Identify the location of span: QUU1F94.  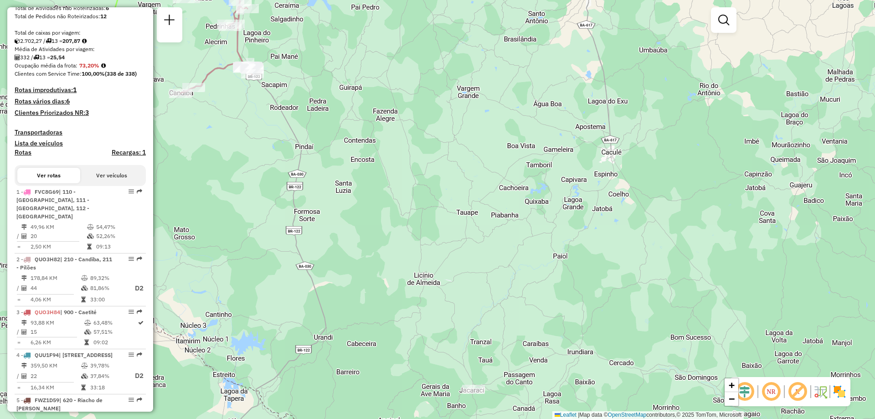
(46, 354).